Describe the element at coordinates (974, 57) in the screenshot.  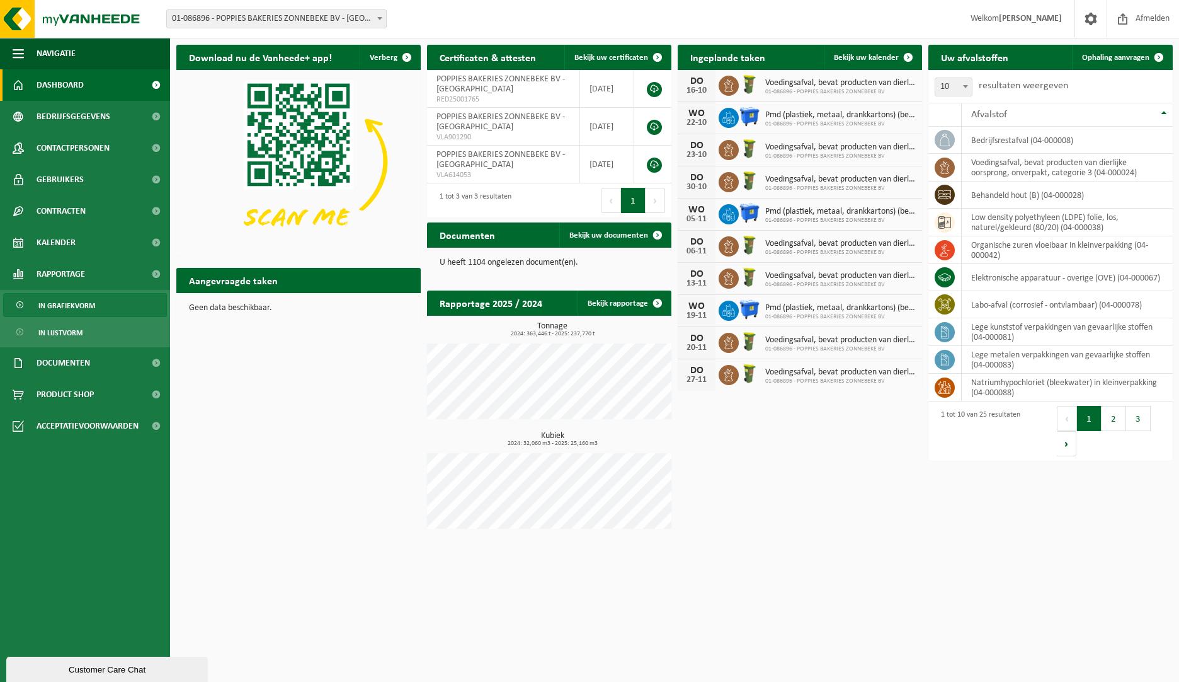
I see `h2: Uw afvalstoffen` at that location.